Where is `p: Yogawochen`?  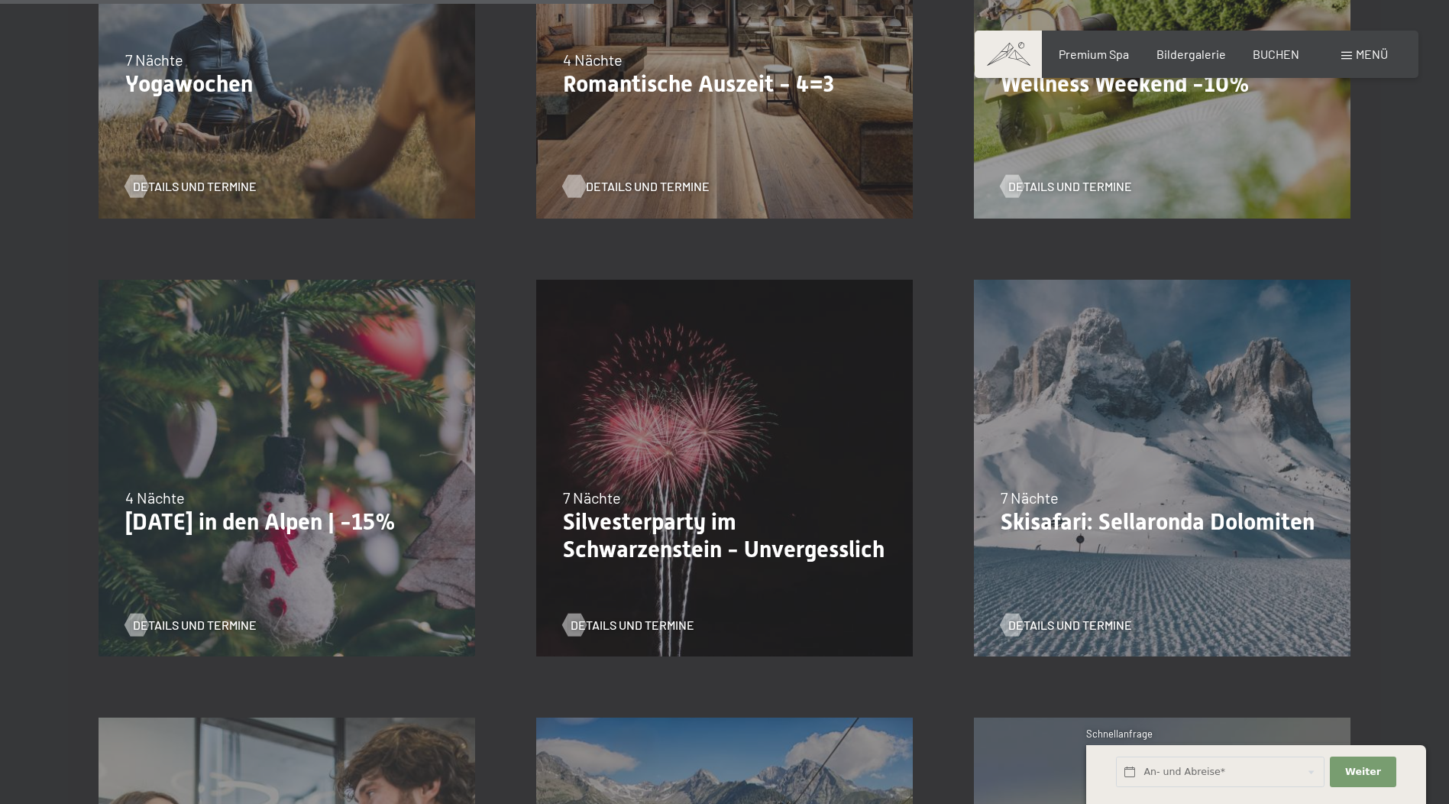
p: Yogawochen is located at coordinates (287, 84).